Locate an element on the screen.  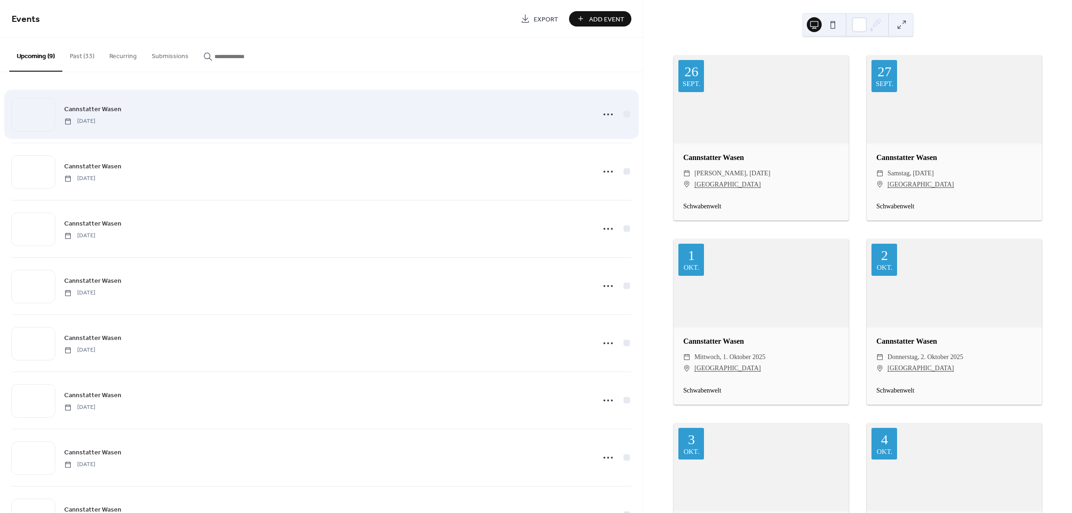
a: Add Event is located at coordinates (600, 19).